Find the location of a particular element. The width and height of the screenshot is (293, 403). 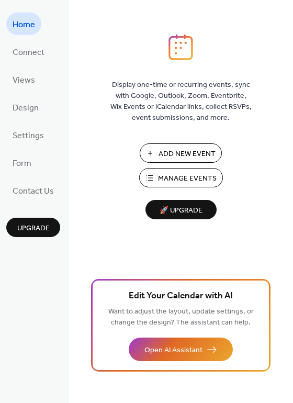

a: Form is located at coordinates (22, 162).